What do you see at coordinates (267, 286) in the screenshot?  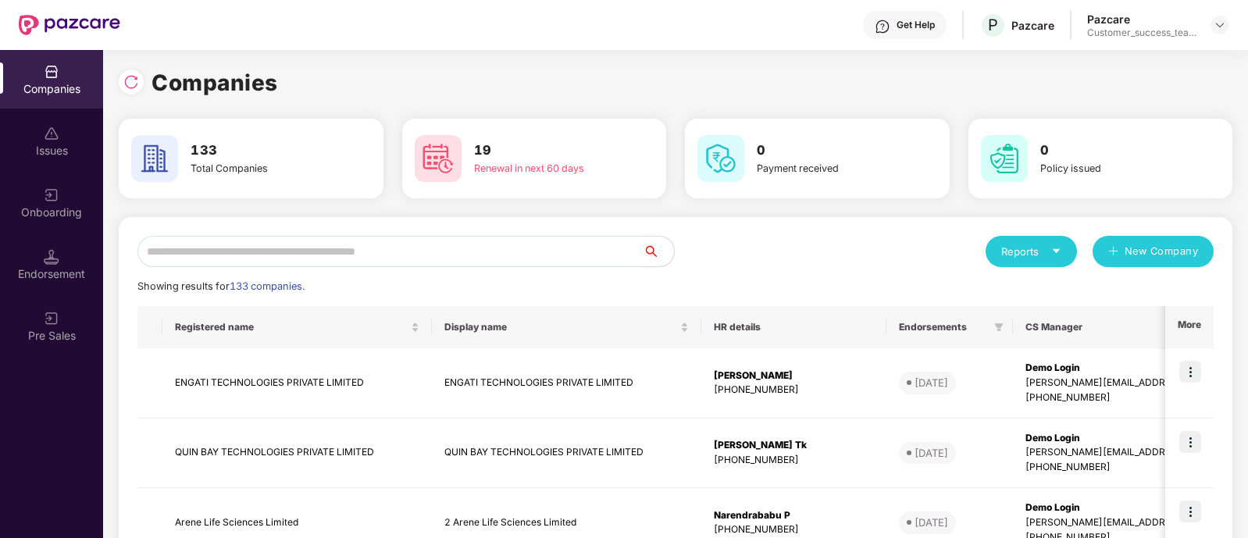 I see `span: 133 companies.` at bounding box center [267, 286].